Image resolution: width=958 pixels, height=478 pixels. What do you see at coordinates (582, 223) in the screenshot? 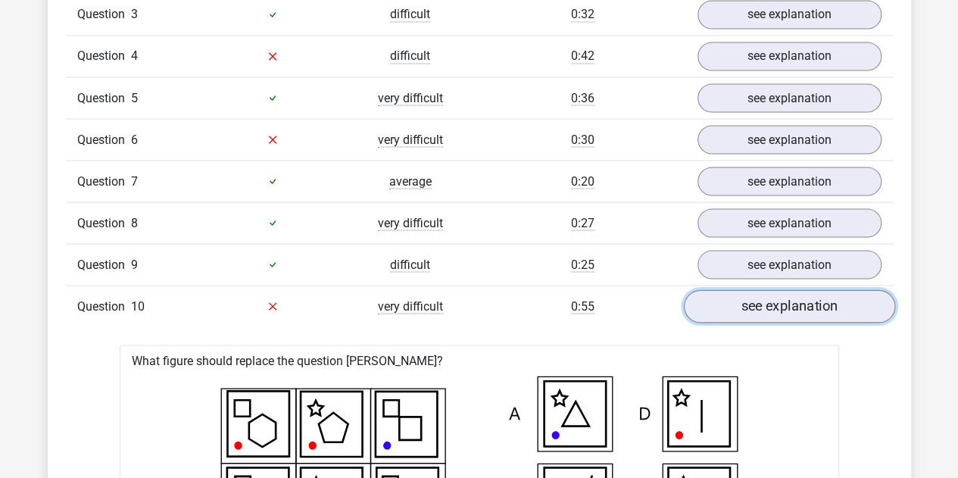
I see `span: 0:27` at bounding box center [582, 223].